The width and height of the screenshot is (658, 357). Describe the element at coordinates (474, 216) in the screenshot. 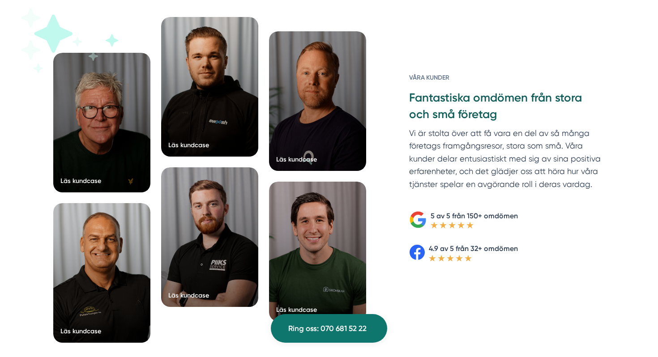

I see `p: 5 av 5 från 150+ omdömen` at that location.